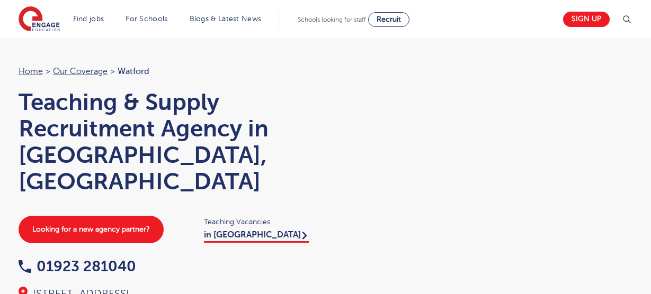 This screenshot has height=294, width=651. What do you see at coordinates (331, 20) in the screenshot?
I see `span: Schools looking for staff` at bounding box center [331, 20].